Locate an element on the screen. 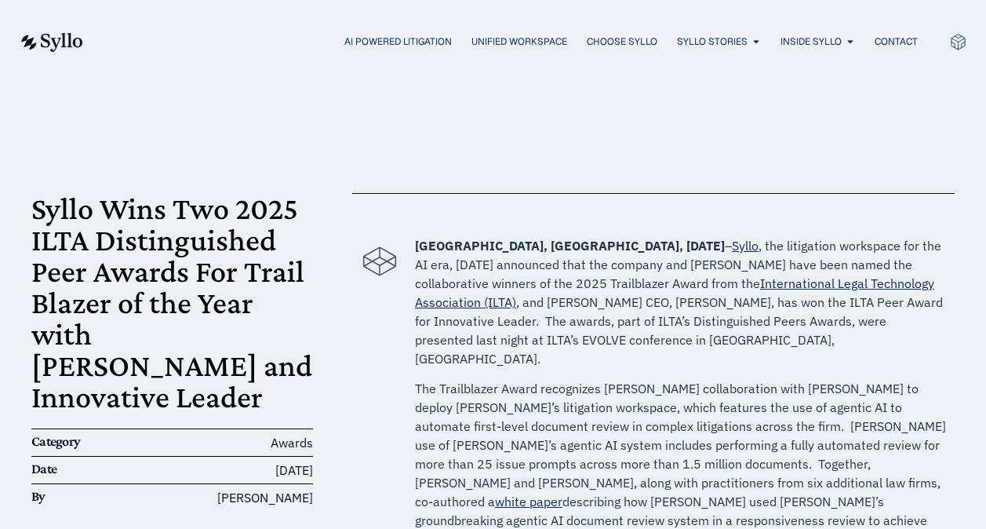 The width and height of the screenshot is (986, 529). img: syllo is located at coordinates (51, 42).